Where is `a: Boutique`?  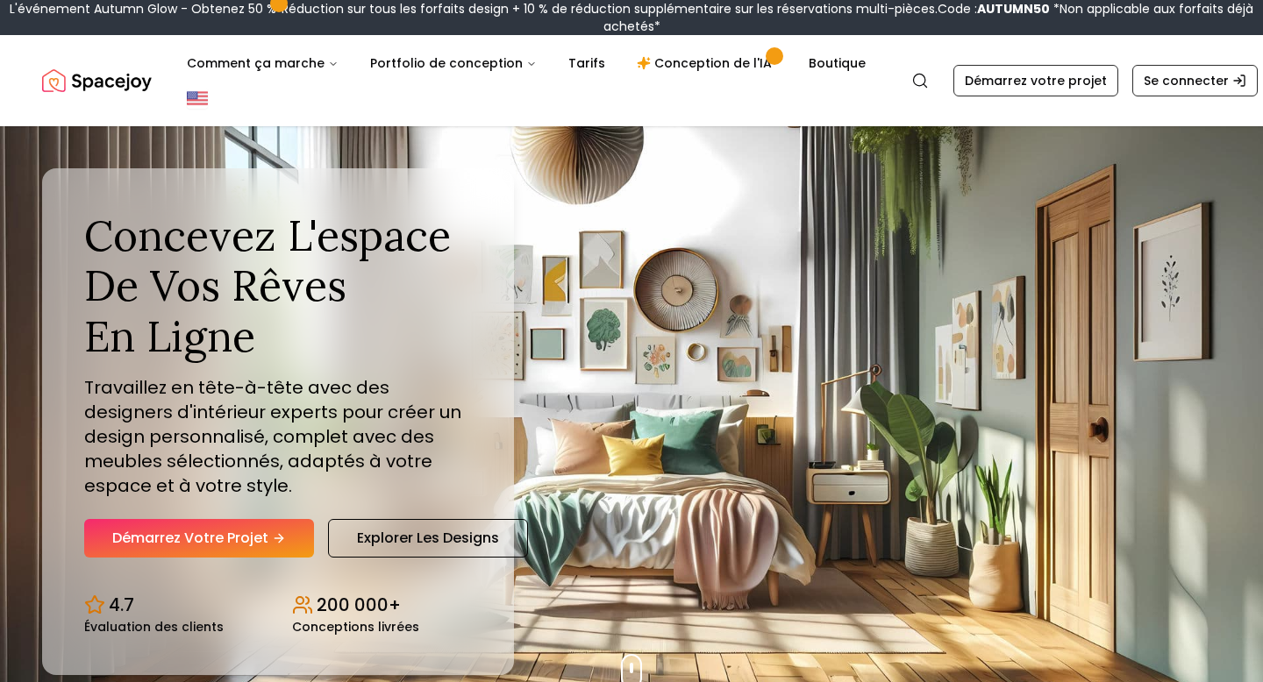 a: Boutique is located at coordinates (837, 63).